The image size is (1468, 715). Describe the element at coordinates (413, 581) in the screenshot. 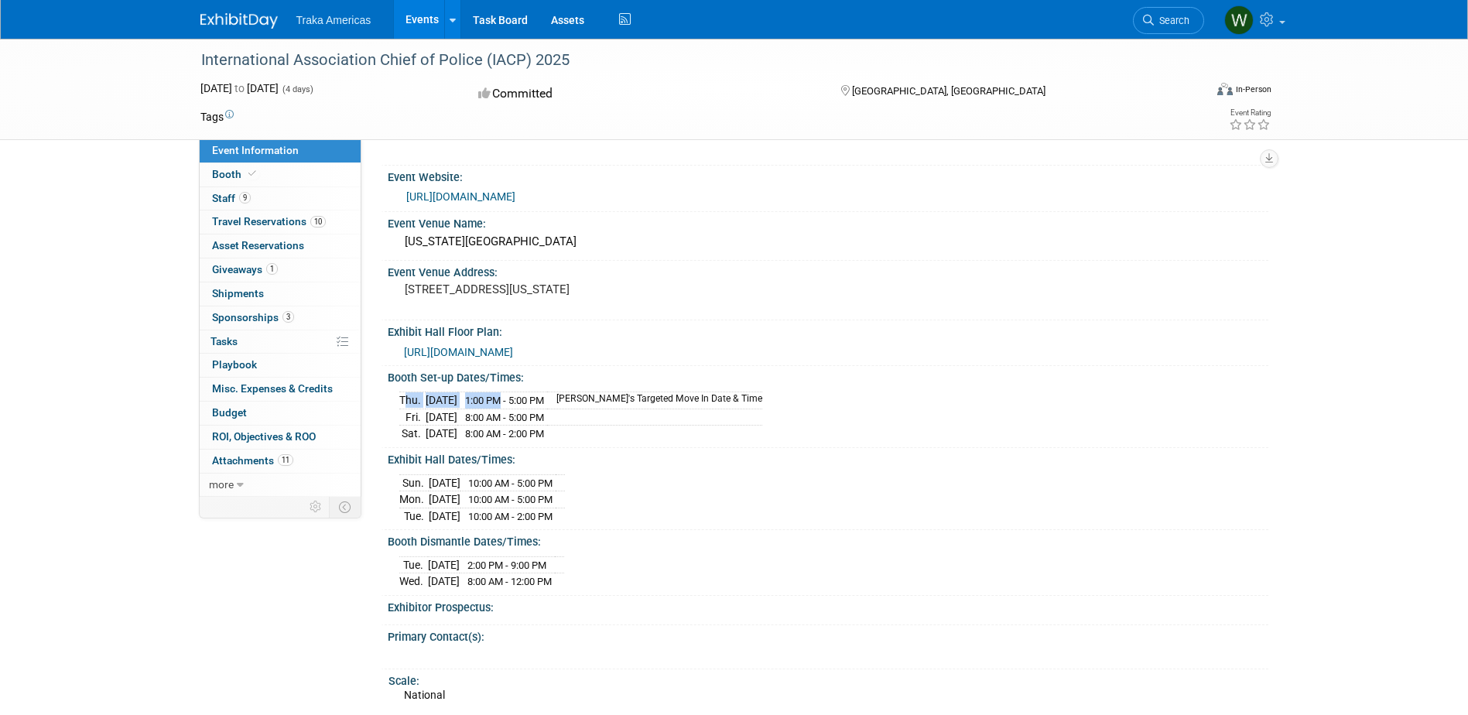

I see `td: Wed.` at that location.